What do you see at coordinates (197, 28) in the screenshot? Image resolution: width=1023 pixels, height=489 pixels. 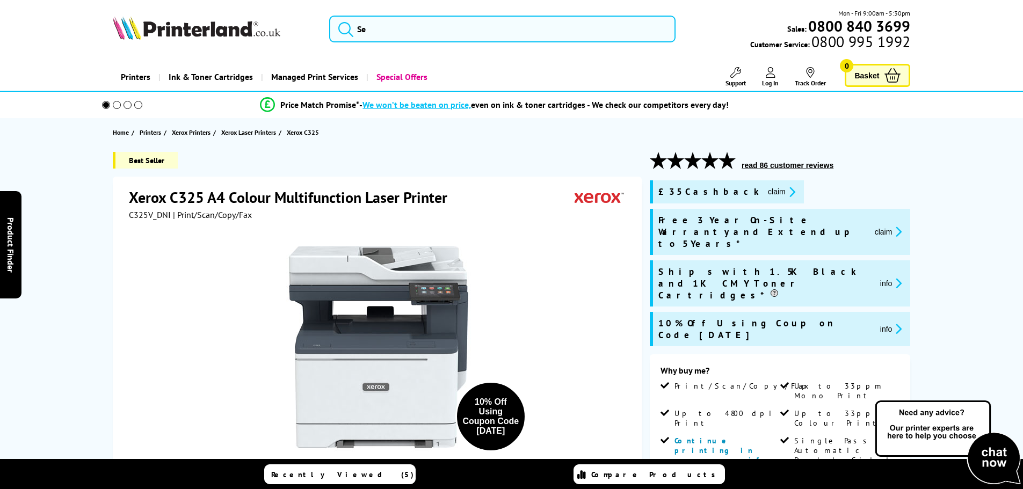 I see `img: Printerland Logo` at bounding box center [197, 28].